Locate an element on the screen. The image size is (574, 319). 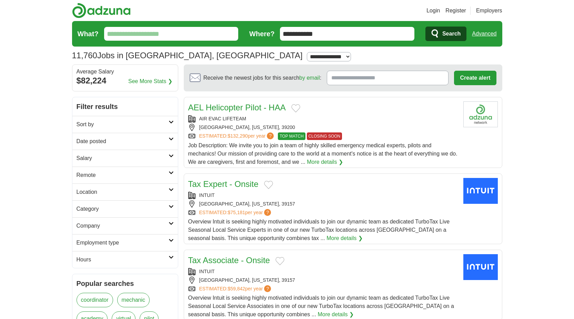
h2: Popular searches is located at coordinates (125, 283).